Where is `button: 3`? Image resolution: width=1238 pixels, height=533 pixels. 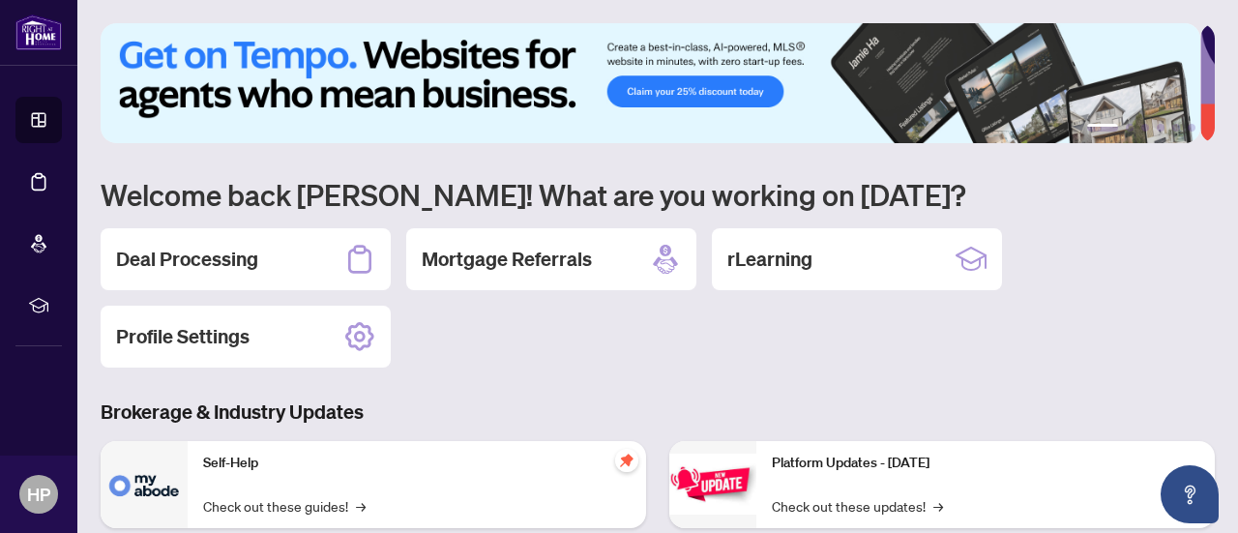
button: 3 is located at coordinates (1145, 128).